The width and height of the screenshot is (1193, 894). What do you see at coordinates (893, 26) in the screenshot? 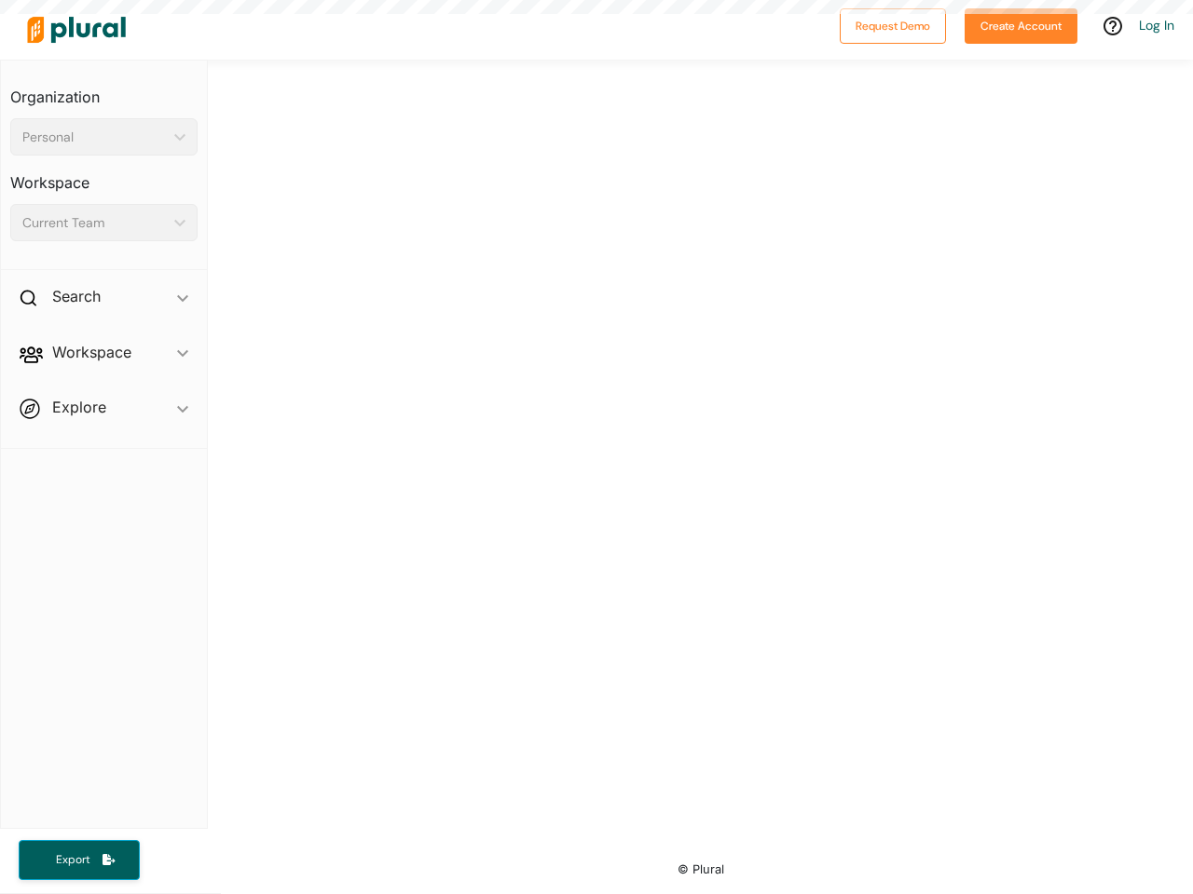
I see `button: Request Demo` at bounding box center [893, 26].